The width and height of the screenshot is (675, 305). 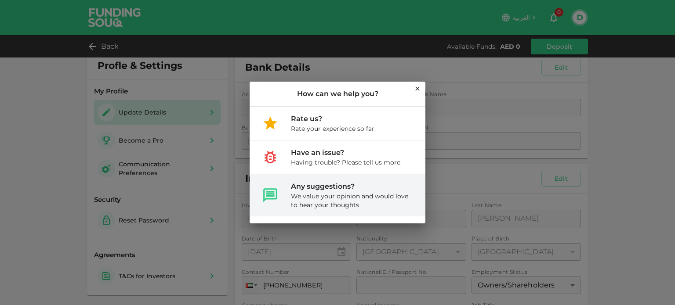 I want to click on div: Any suggestions?, so click(x=351, y=187).